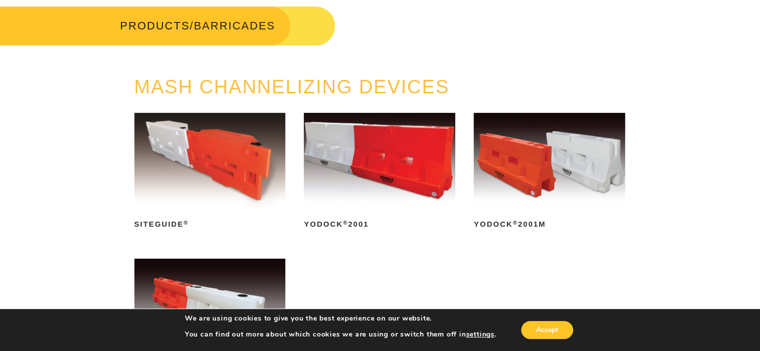  Describe the element at coordinates (292, 87) in the screenshot. I see `a: MASH CHANNELIZING DEVICES` at that location.